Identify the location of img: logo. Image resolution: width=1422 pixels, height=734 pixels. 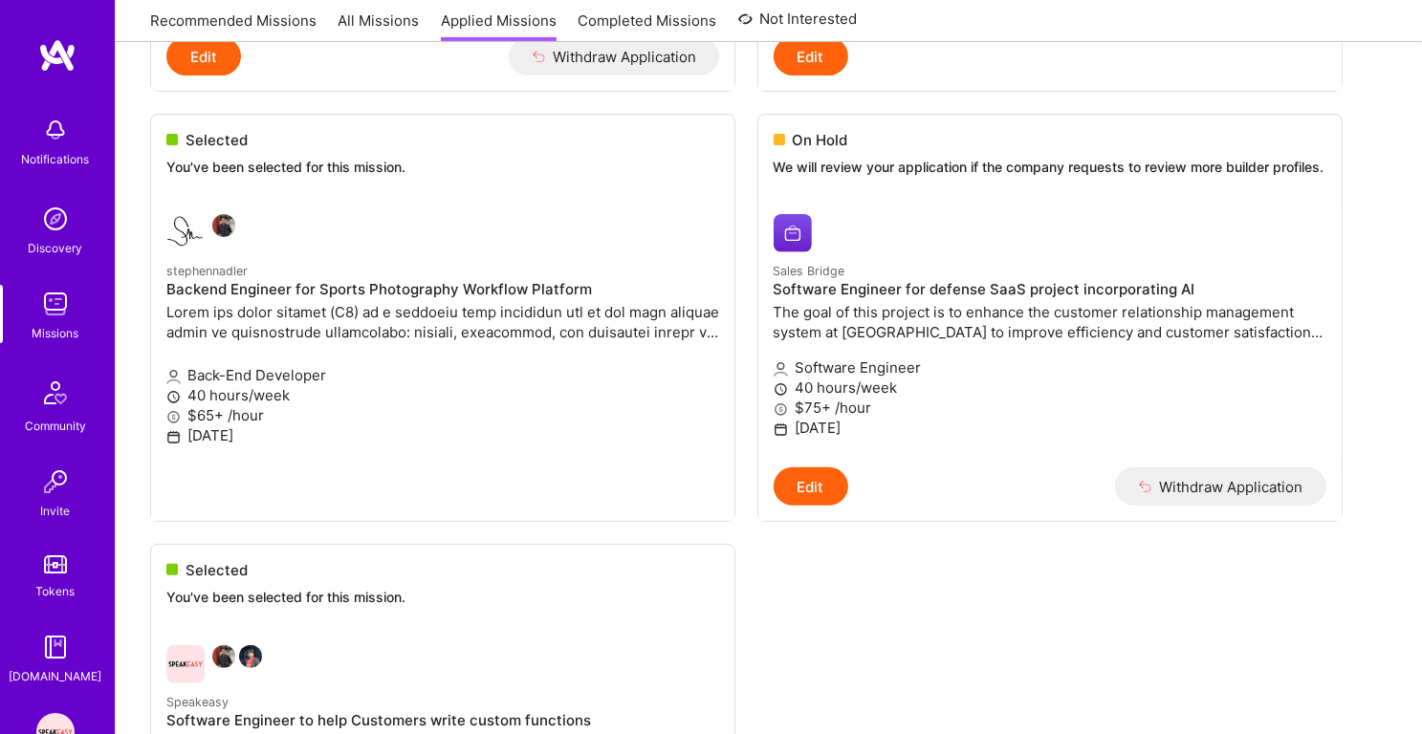
(57, 55).